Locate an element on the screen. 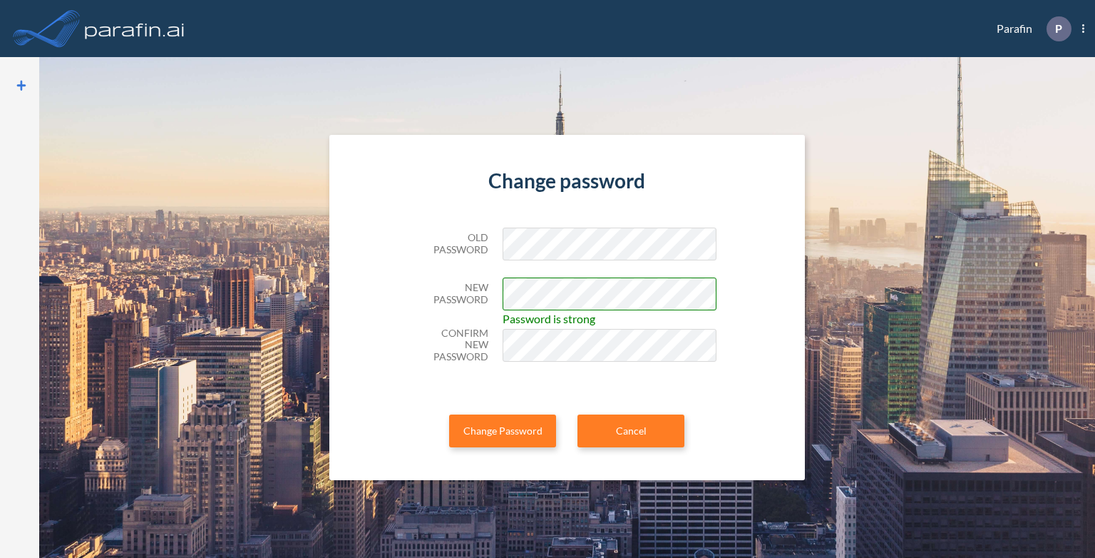 The height and width of the screenshot is (558, 1095). p: P is located at coordinates (1059, 29).